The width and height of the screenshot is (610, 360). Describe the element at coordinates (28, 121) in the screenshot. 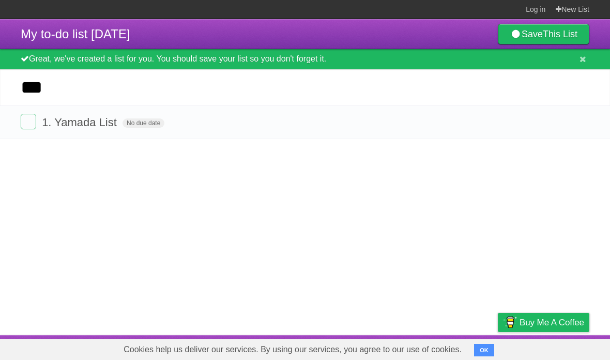

I see `label: Done` at that location.